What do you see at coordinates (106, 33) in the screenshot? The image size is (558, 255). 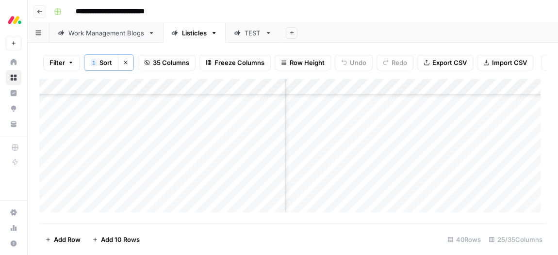 I see `a: Work Management Blogs` at bounding box center [106, 33].